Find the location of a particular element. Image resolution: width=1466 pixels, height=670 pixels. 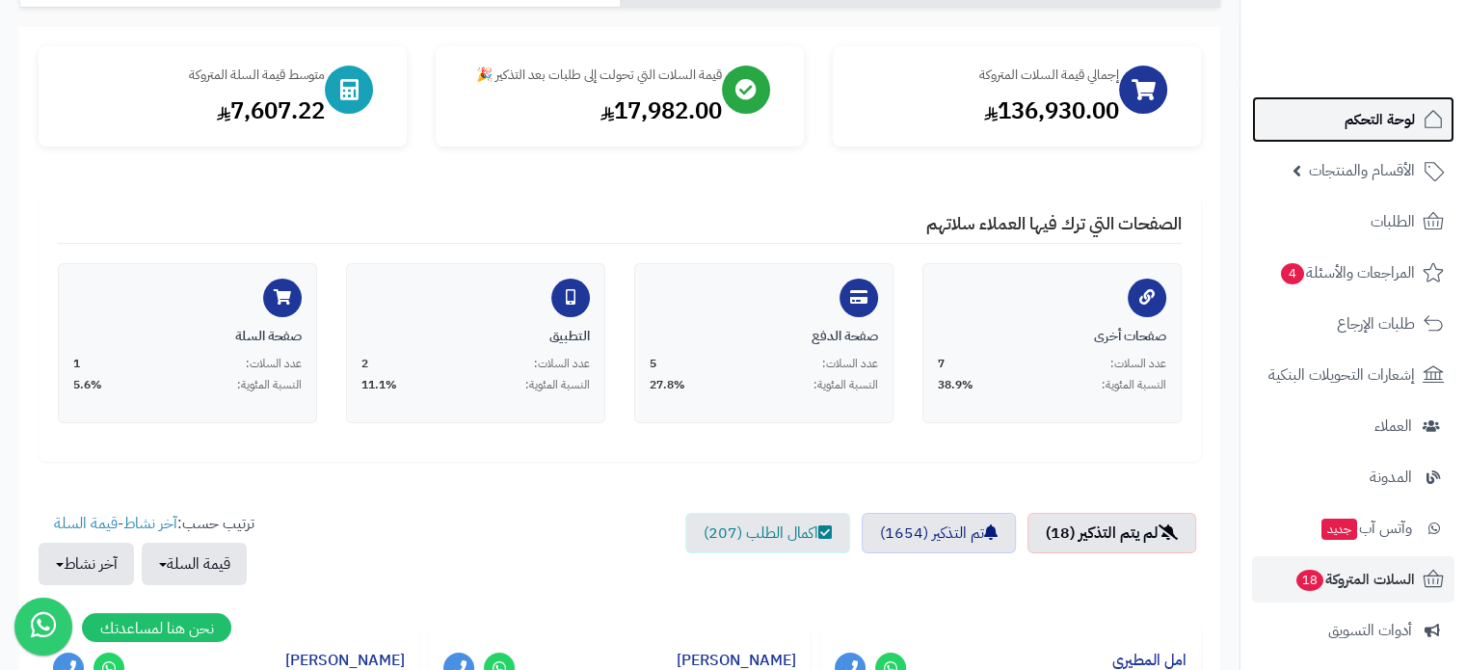

div: صفحات أخرى is located at coordinates (1051, 336).